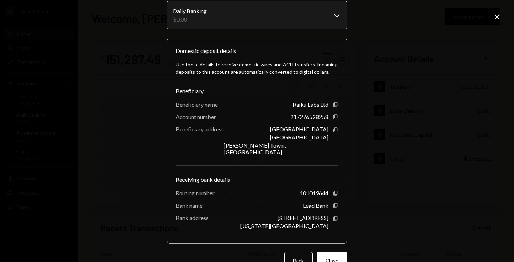  Describe the element at coordinates (195, 193) in the screenshot. I see `div: Routing number` at that location.